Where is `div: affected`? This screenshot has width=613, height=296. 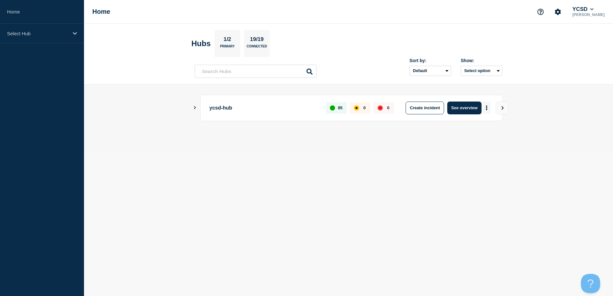
div: affected is located at coordinates (357, 108).